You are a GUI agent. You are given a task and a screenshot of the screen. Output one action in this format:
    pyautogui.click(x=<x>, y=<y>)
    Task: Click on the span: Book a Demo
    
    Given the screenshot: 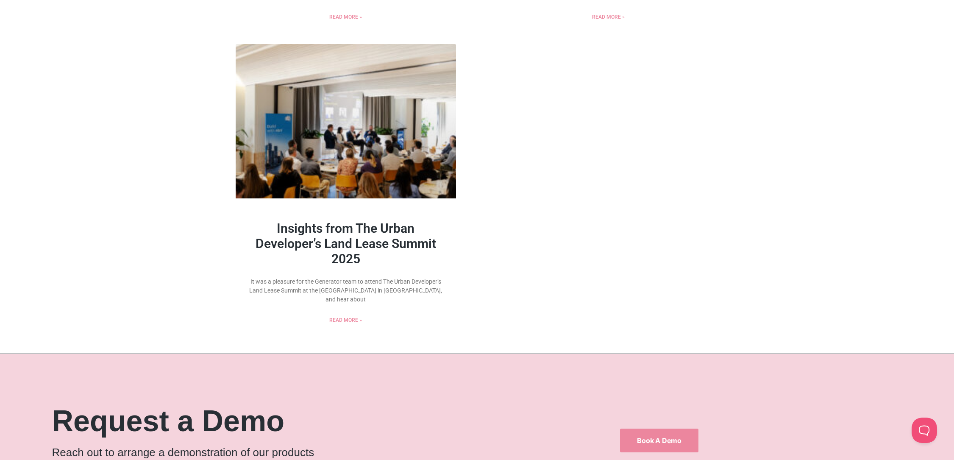 What is the action you would take?
    pyautogui.click(x=659, y=440)
    